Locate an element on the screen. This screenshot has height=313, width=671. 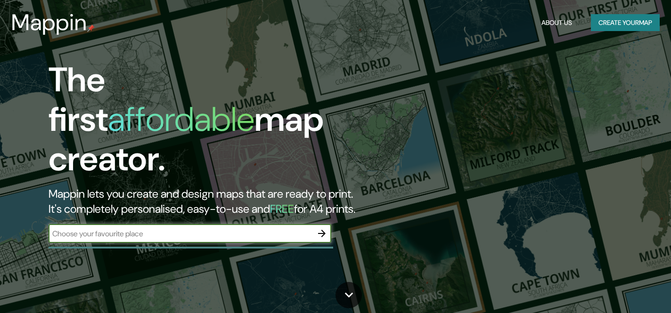
img: mappin-pin is located at coordinates (91, 28).